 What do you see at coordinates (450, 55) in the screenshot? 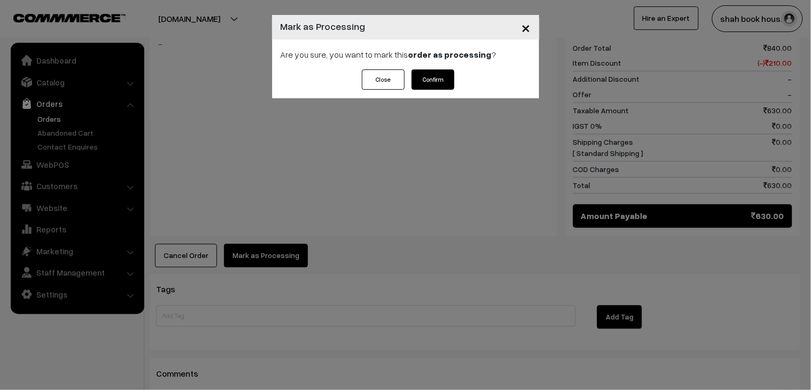
I see `strong: order as processing` at bounding box center [450, 55].